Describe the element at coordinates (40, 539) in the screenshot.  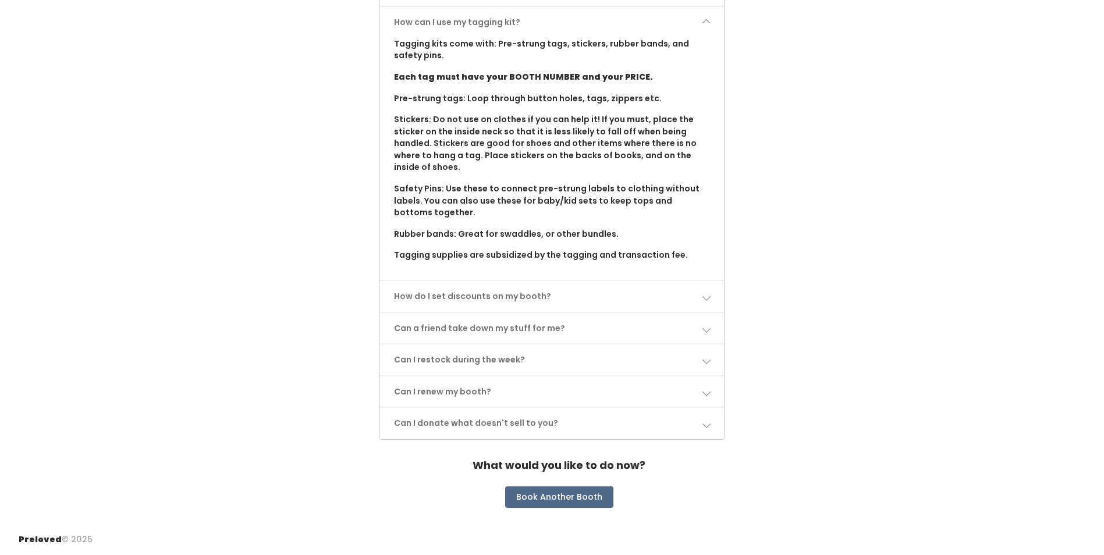
I see `span: Preloved` at that location.